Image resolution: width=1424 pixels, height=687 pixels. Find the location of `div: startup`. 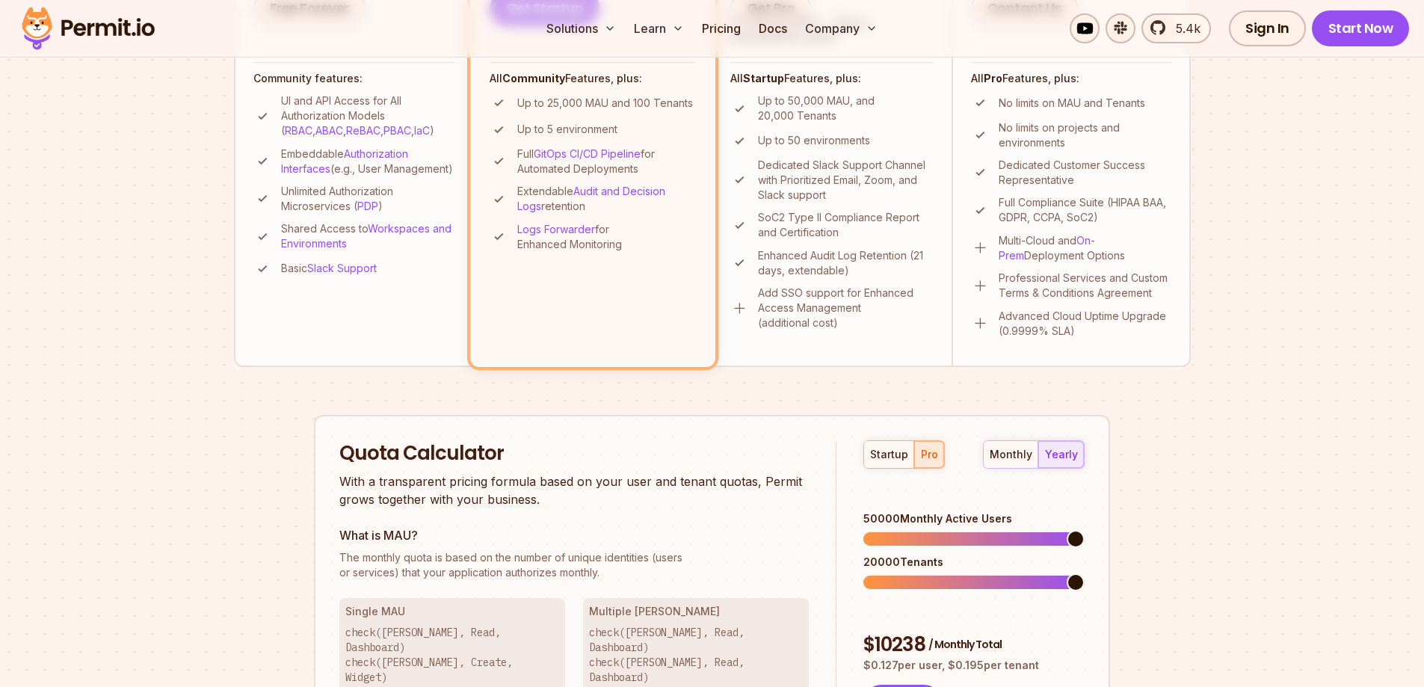

div: startup is located at coordinates (889, 454).